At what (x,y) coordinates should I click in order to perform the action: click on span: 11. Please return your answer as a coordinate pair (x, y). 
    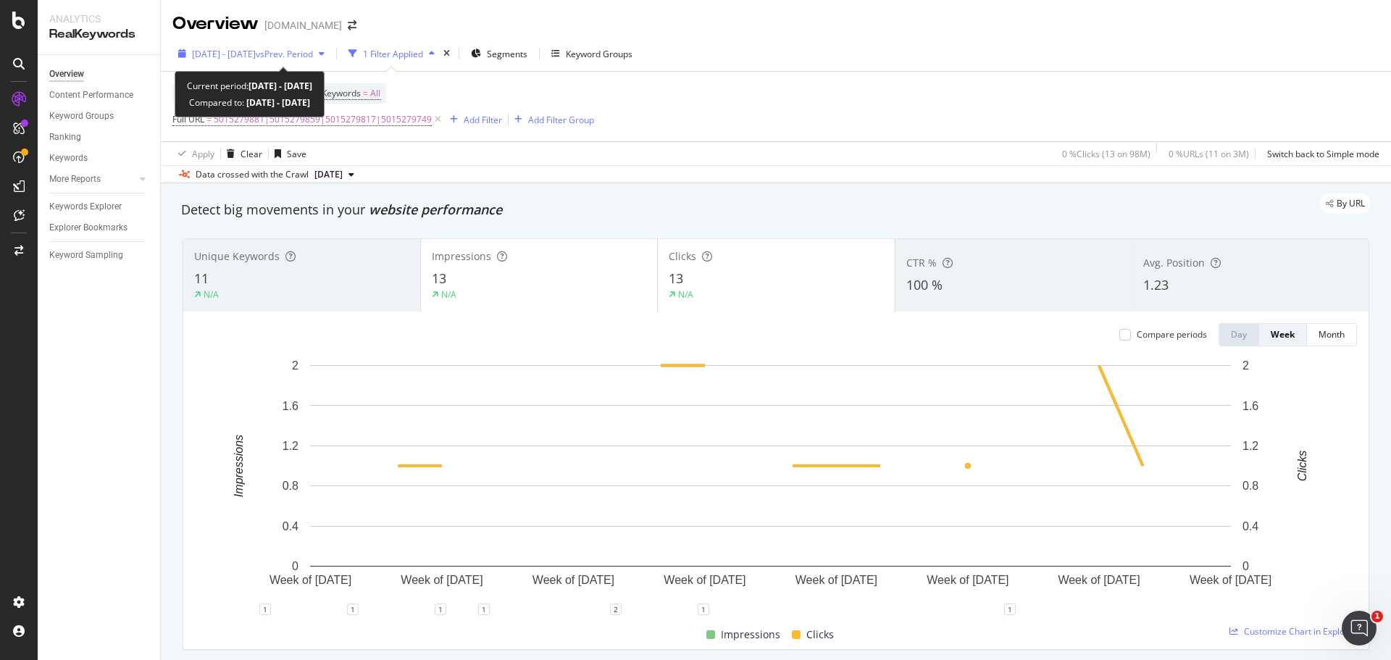
    Looking at the image, I should click on (201, 278).